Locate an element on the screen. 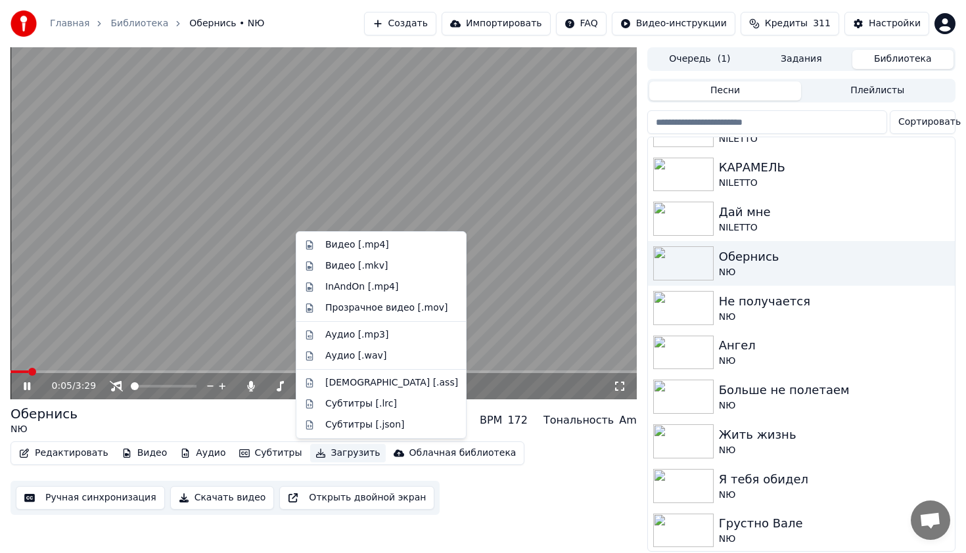 This screenshot has height=553, width=966. div: Не получается is located at coordinates (834, 302).